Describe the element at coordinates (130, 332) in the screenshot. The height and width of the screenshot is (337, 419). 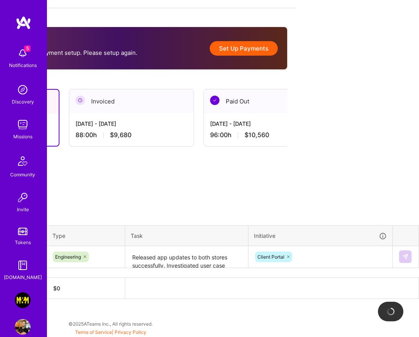
I see `a: Privacy Policy` at that location.